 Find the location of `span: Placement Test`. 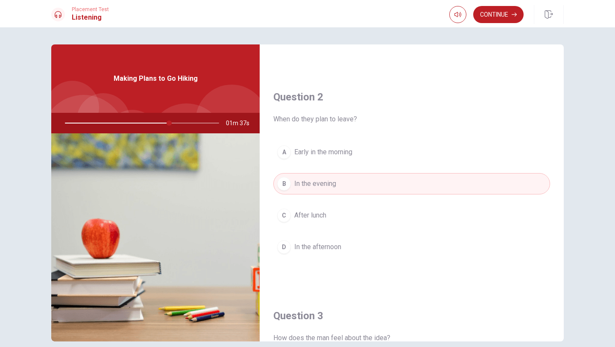

span: Placement Test is located at coordinates (90, 9).